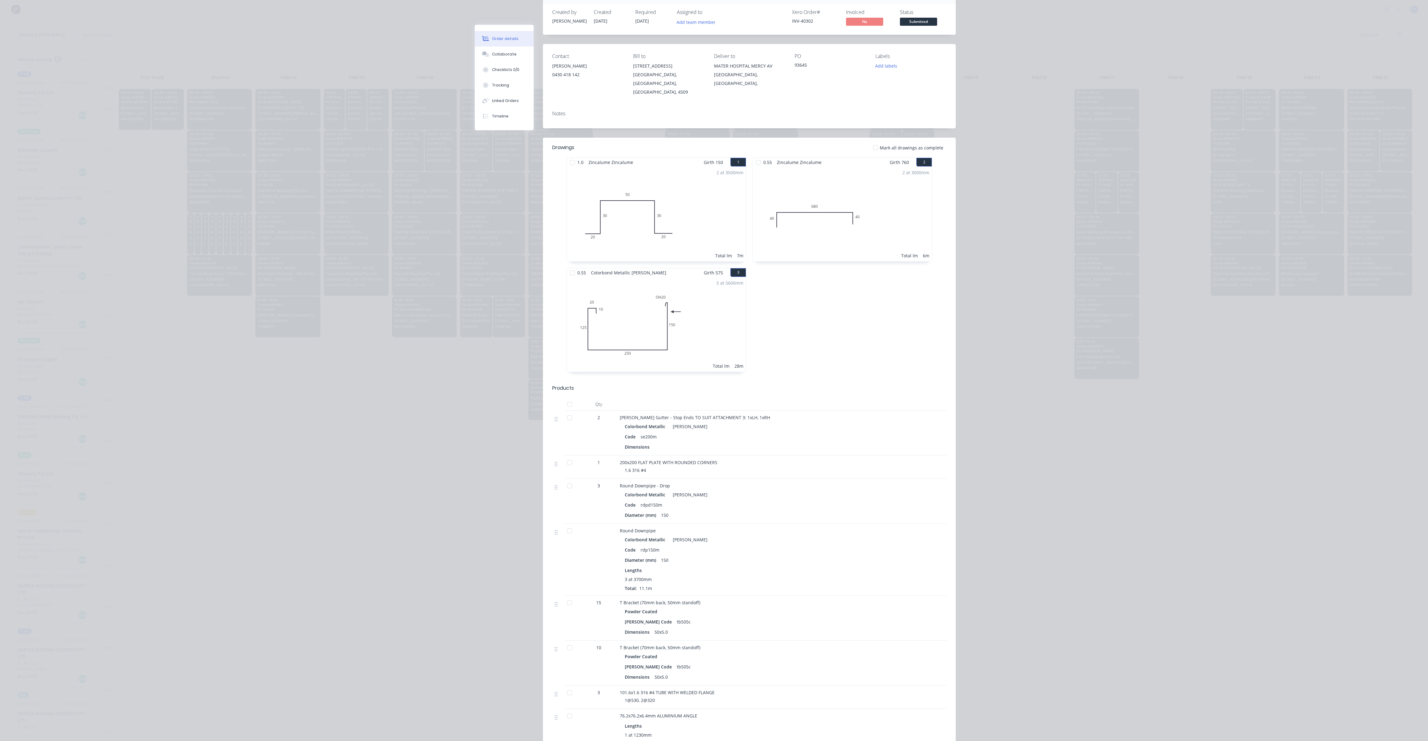  What do you see at coordinates (918, 22) in the screenshot?
I see `button: Submitted` at bounding box center [918, 22].